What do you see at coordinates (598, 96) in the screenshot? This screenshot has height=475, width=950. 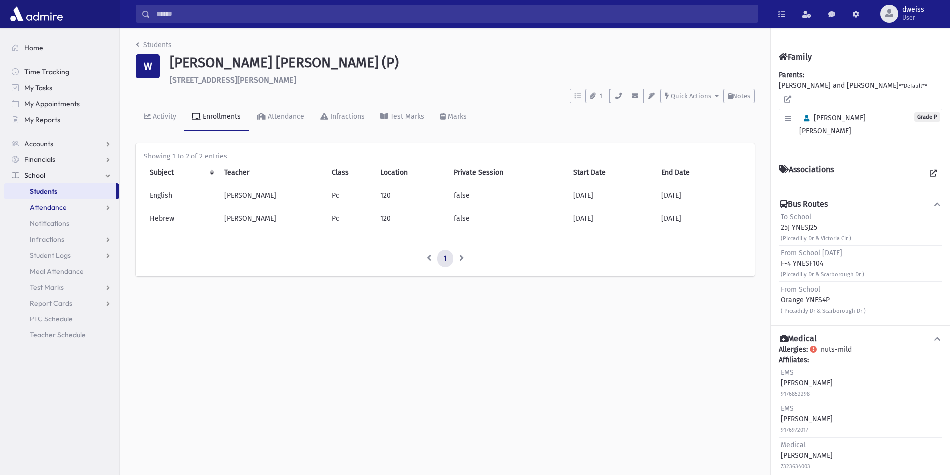 I see `button: 1` at bounding box center [598, 96].